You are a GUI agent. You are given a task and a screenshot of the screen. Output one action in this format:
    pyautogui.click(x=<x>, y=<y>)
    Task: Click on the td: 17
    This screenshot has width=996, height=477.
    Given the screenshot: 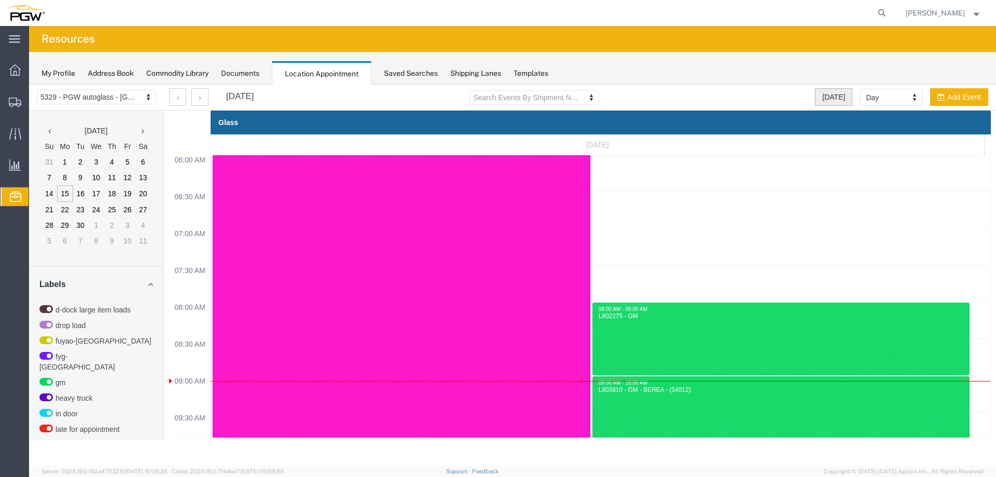 What is the action you would take?
    pyautogui.click(x=67, y=109)
    